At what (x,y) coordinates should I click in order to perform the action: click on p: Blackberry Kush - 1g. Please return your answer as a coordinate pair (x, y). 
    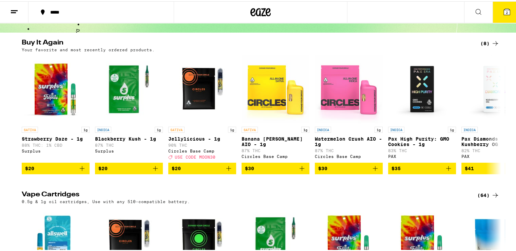
    Looking at the image, I should click on (129, 137).